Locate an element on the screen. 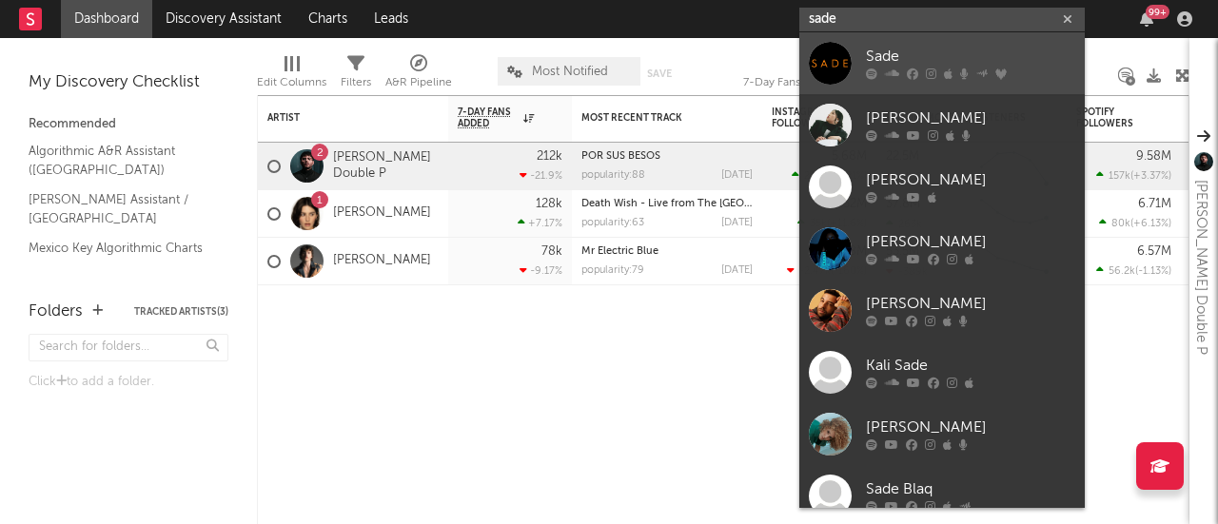 Image resolution: width=1218 pixels, height=524 pixels. a: POR SUS BESOS is located at coordinates (621, 156).